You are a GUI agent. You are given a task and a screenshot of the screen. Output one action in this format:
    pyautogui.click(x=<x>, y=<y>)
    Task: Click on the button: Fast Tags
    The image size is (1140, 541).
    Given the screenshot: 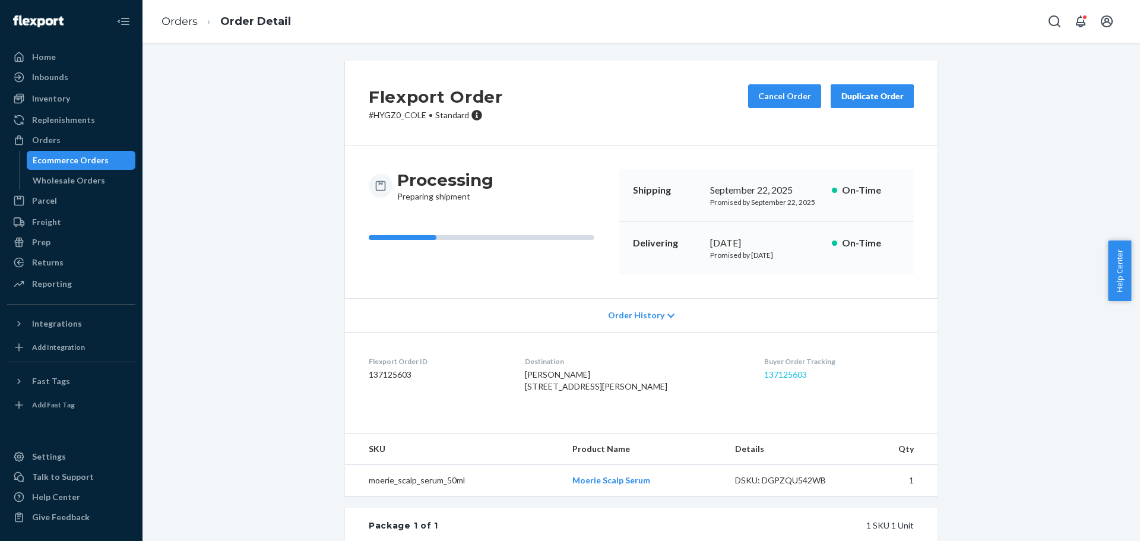 What is the action you would take?
    pyautogui.click(x=71, y=381)
    